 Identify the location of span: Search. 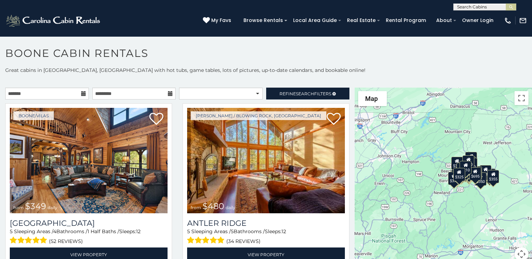
(305, 94).